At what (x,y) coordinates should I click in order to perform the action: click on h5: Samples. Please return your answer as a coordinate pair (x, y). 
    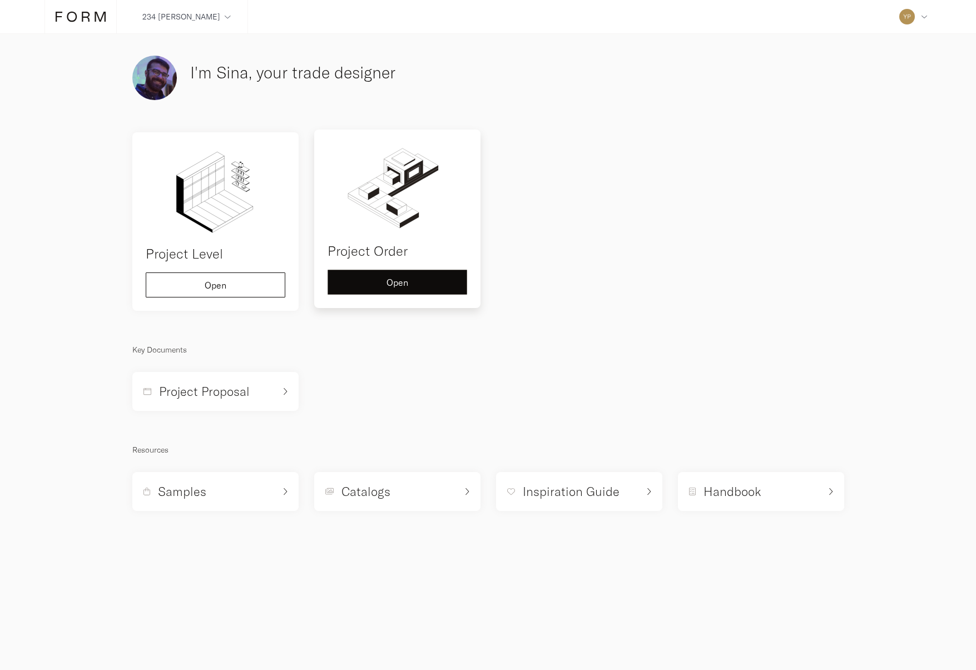
    Looking at the image, I should click on (182, 492).